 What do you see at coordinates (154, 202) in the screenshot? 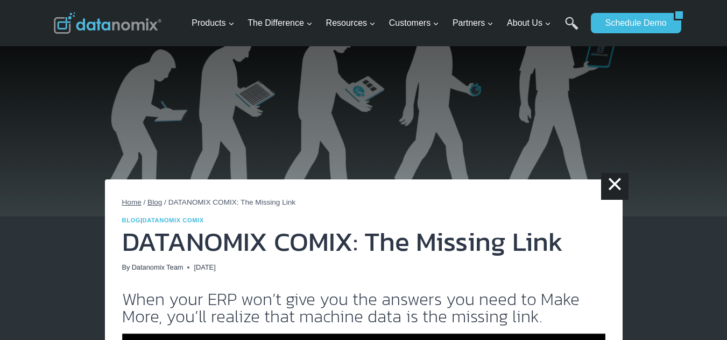
I see `span: Blog` at bounding box center [154, 202].